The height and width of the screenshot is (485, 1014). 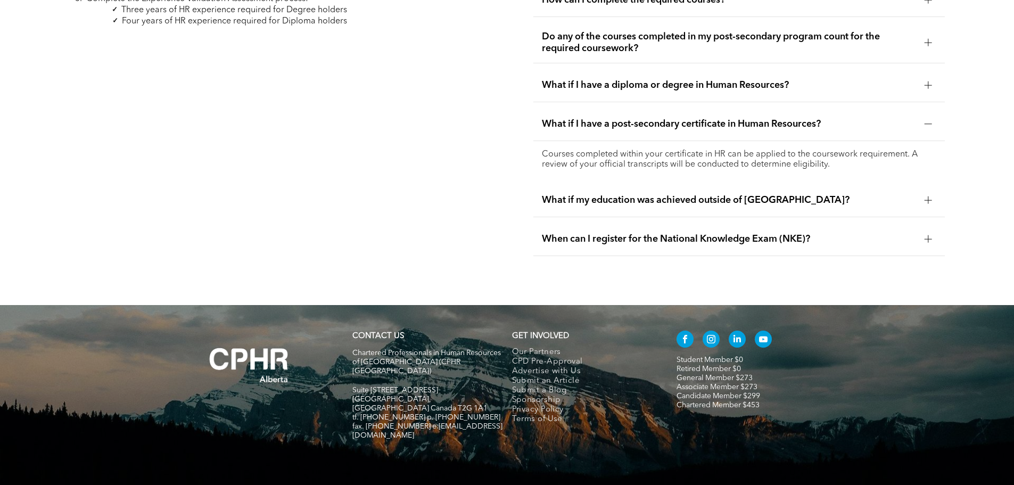 I want to click on p: Courses completed within your certificate in HR can be applied to the coursework requirement. A r..., so click(x=739, y=160).